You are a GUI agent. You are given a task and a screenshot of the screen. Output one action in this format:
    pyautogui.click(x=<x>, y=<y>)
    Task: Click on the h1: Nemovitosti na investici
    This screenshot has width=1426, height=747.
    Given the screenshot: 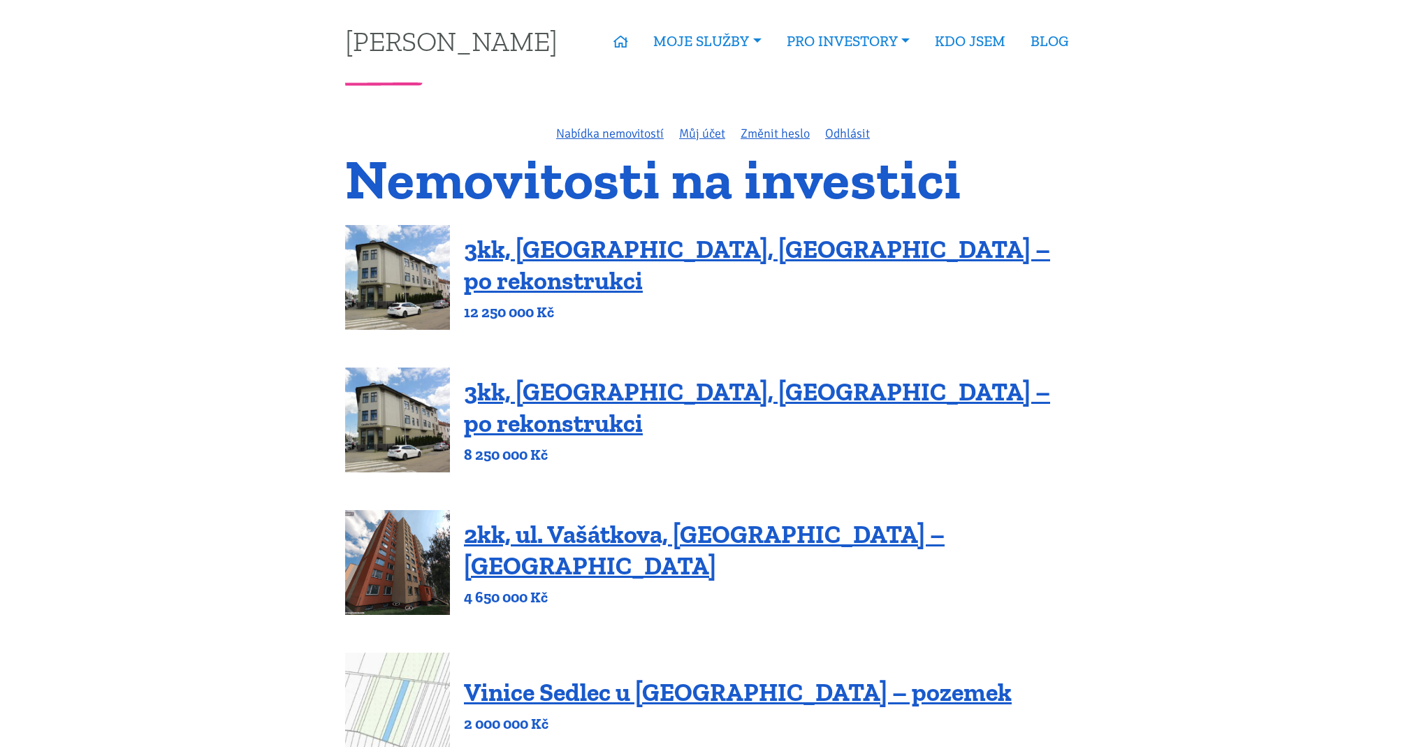 What is the action you would take?
    pyautogui.click(x=713, y=179)
    